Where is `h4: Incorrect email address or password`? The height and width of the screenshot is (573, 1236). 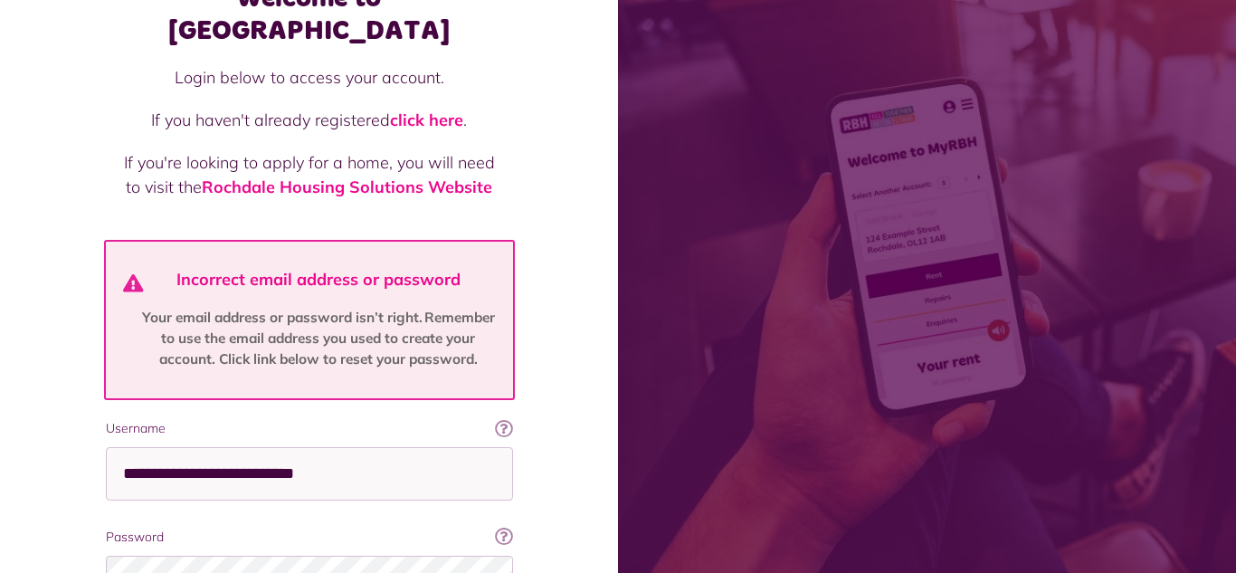 h4: Incorrect email address or password is located at coordinates (318, 280).